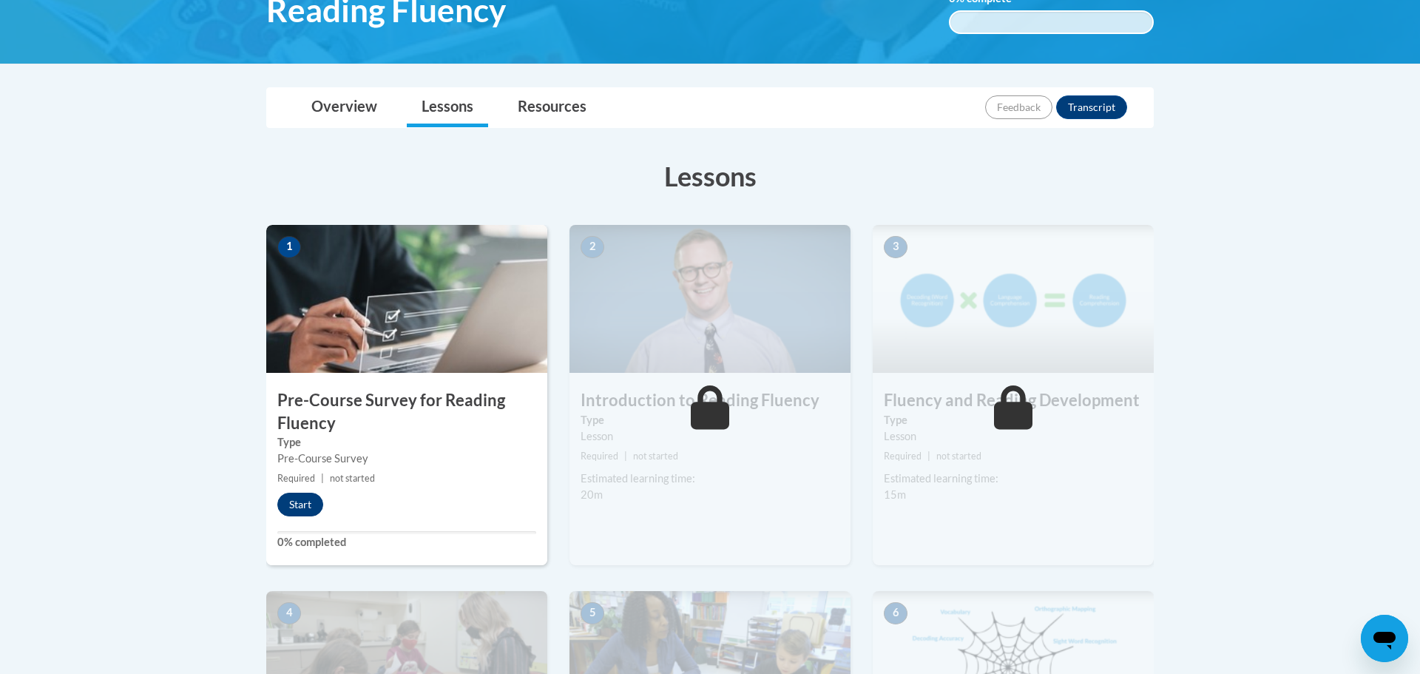 Image resolution: width=1420 pixels, height=674 pixels. What do you see at coordinates (1091, 107) in the screenshot?
I see `button: Transcript` at bounding box center [1091, 107].